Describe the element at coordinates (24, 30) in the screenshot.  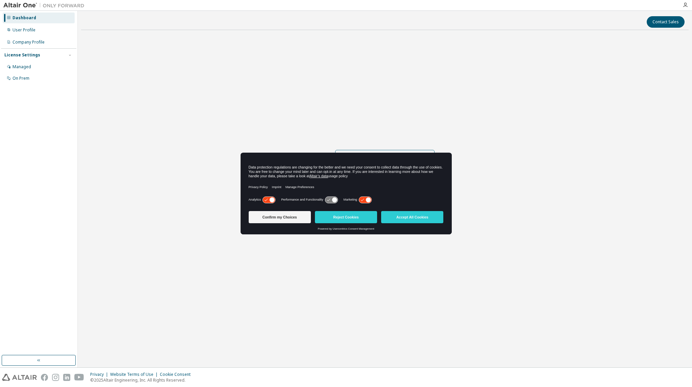
I see `div: User Profile` at that location.